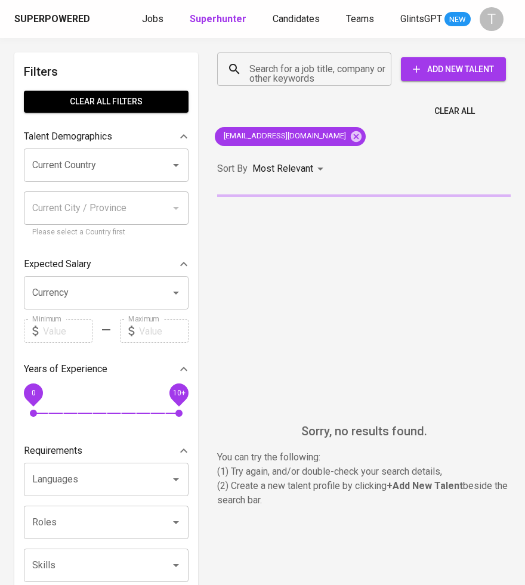  What do you see at coordinates (106, 101) in the screenshot?
I see `button: Clear All filters` at bounding box center [106, 101].